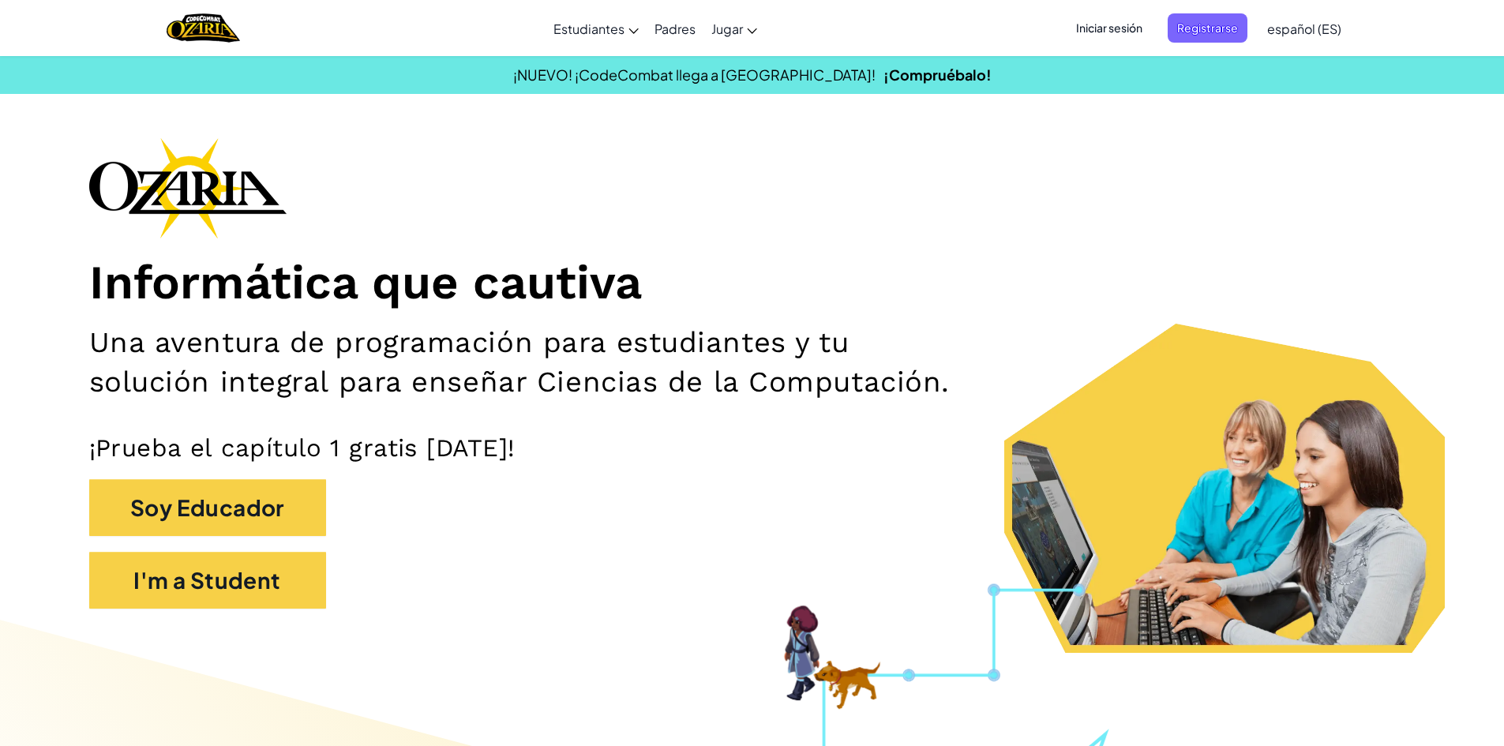 This screenshot has width=1504, height=746. Describe the element at coordinates (589, 28) in the screenshot. I see `span: Estudiantes` at that location.